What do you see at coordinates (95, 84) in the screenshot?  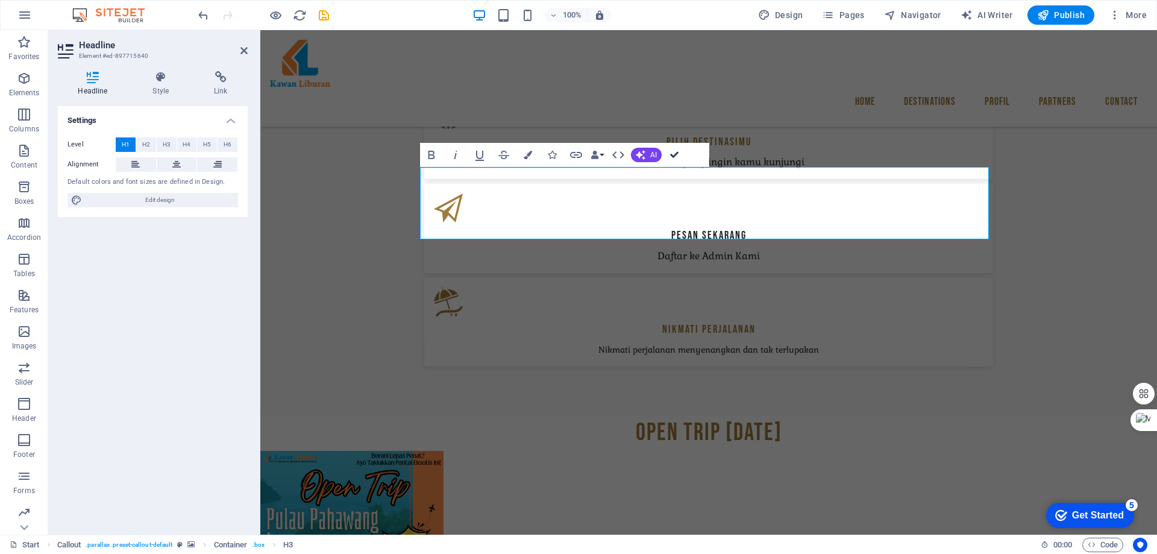 I see `h4: Headline` at bounding box center [95, 84].